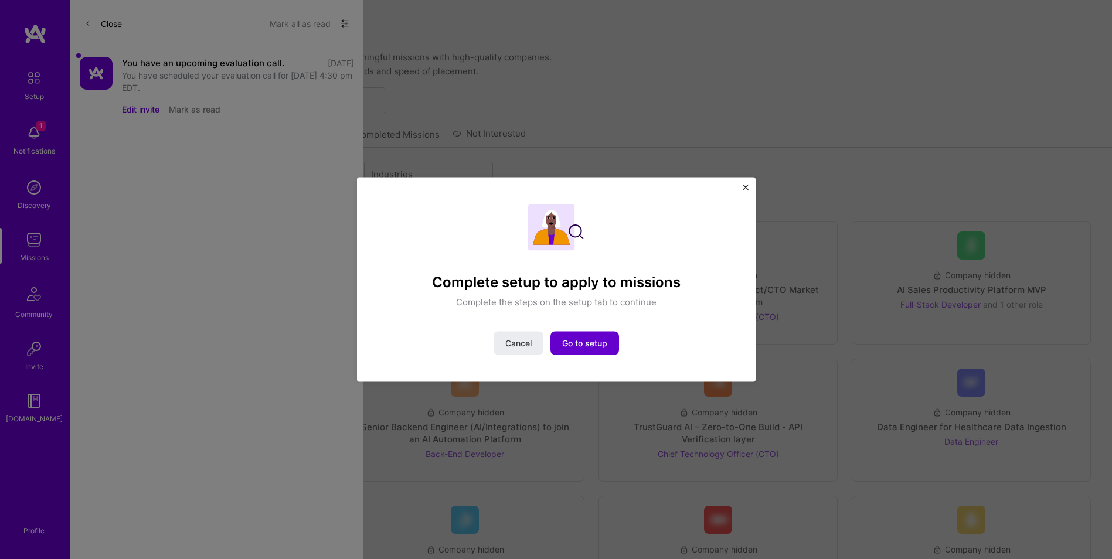 This screenshot has width=1112, height=559. I want to click on span: Cancel, so click(518, 343).